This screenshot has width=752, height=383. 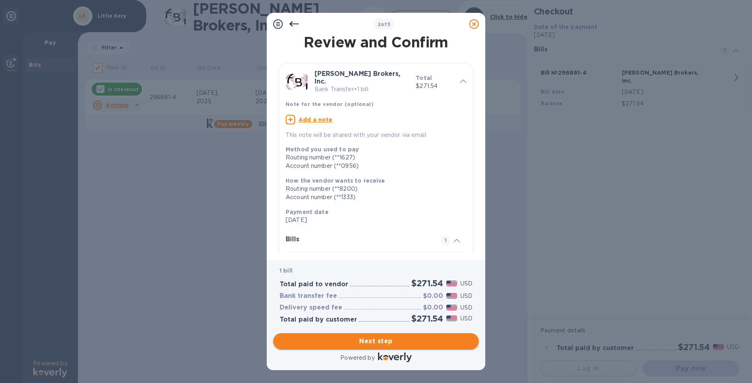 I want to click on h3: Total paid by customer, so click(x=318, y=320).